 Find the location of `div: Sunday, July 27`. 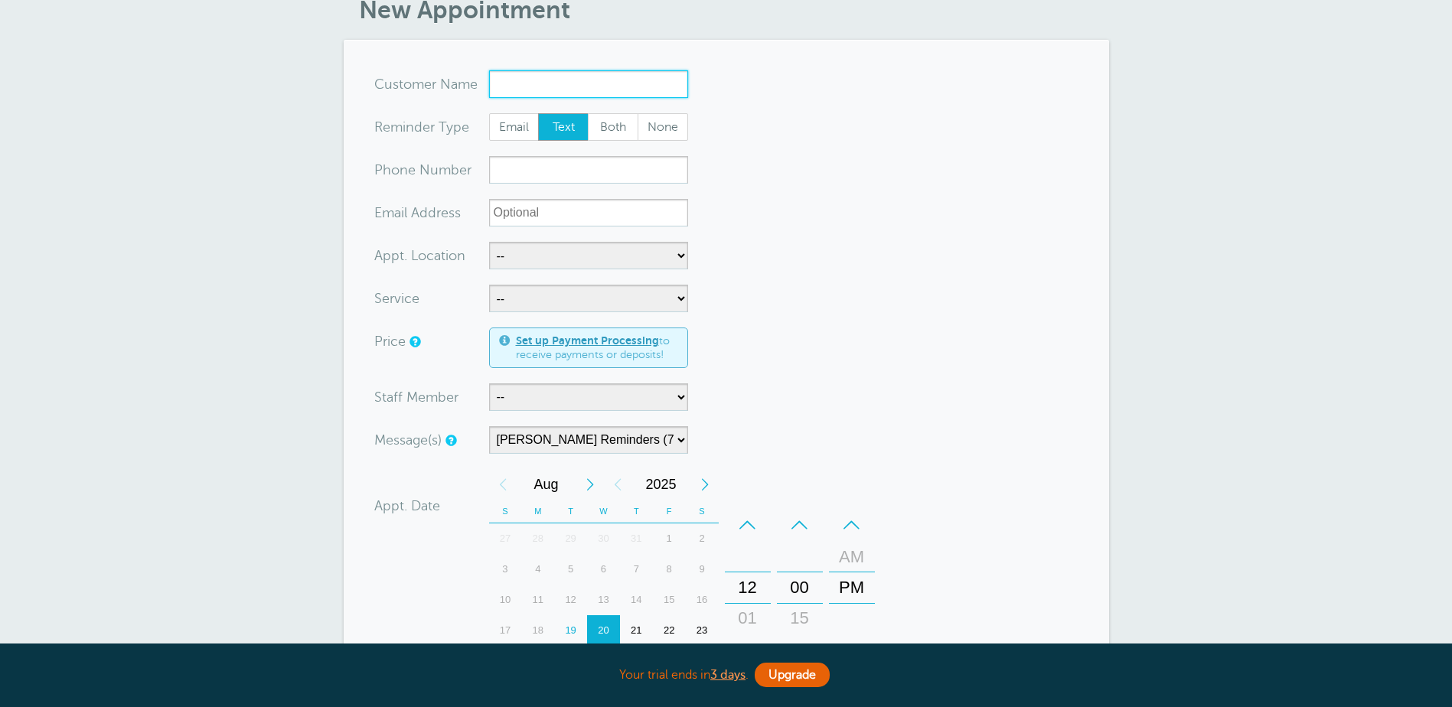

div: Sunday, July 27 is located at coordinates (505, 539).